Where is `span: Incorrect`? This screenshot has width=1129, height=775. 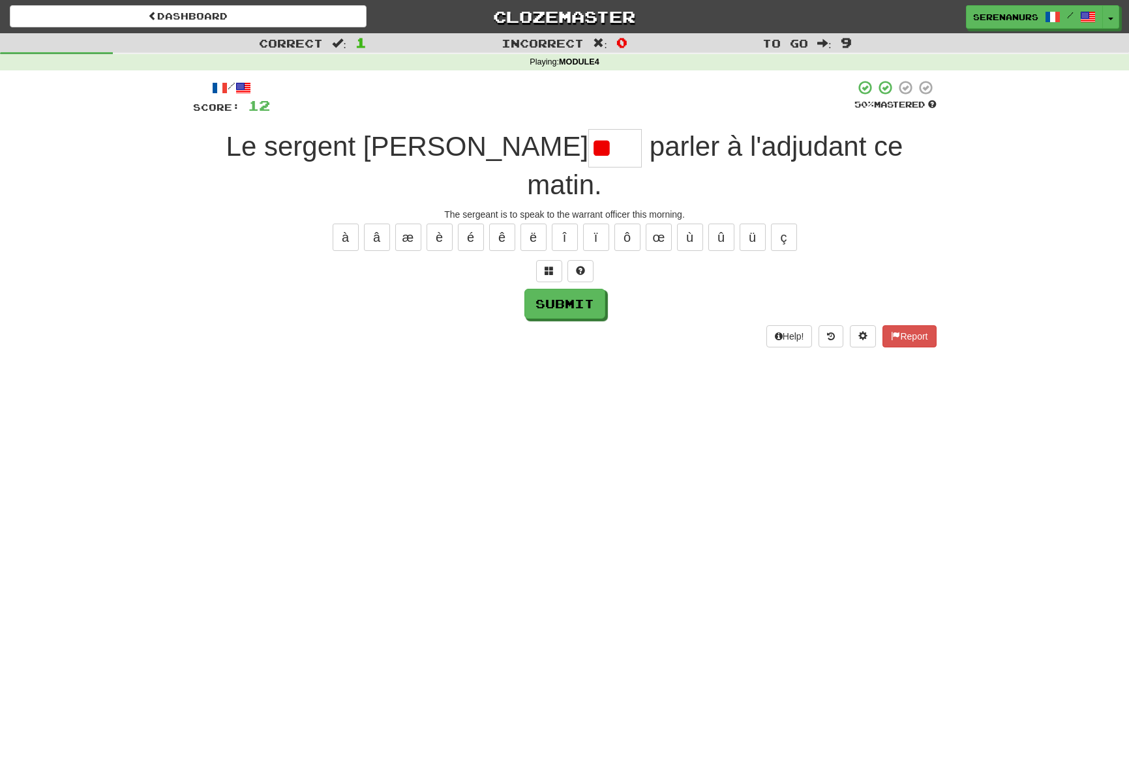 span: Incorrect is located at coordinates (542, 43).